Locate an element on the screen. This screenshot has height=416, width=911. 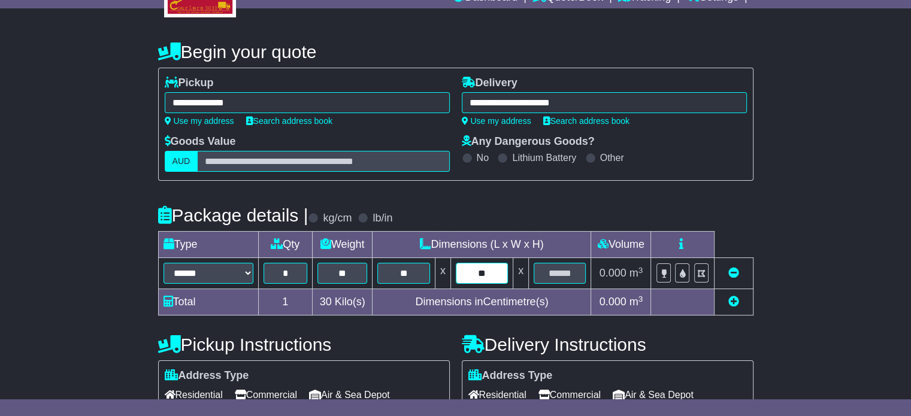
span: 30 is located at coordinates (326, 302).